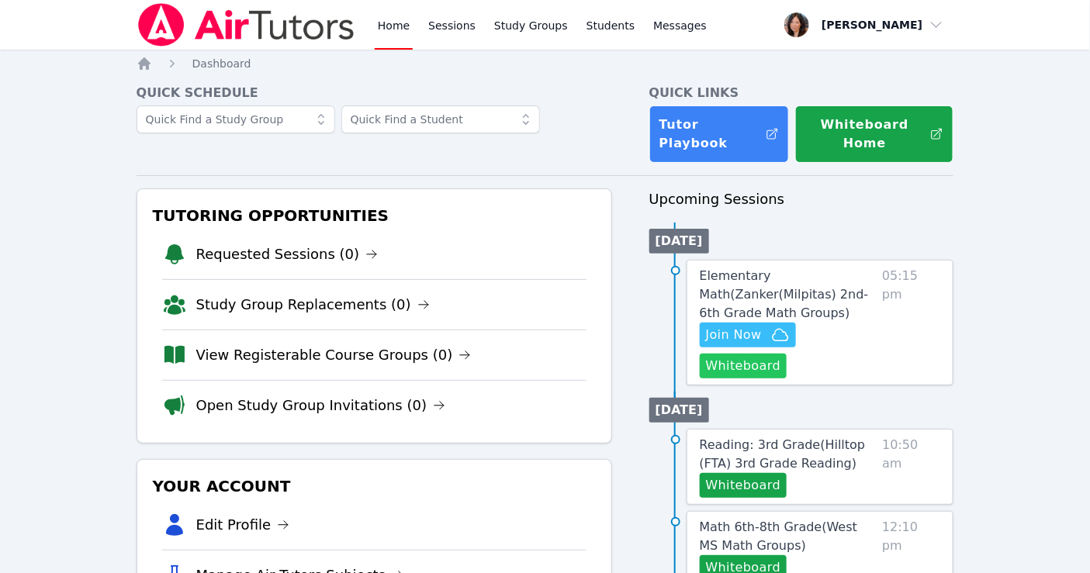  Describe the element at coordinates (374, 487) in the screenshot. I see `h3: Your Account` at that location.